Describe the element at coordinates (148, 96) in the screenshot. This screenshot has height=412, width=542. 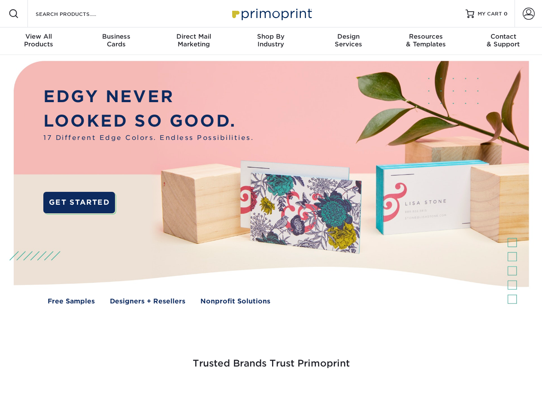
I see `p: EDGY NEVER` at that location.